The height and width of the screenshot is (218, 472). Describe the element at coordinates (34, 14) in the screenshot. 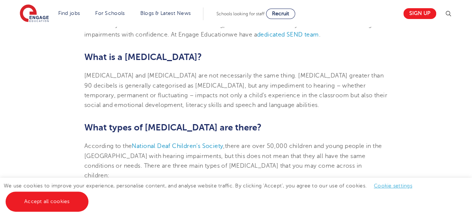

I see `img: Engage Education` at that location.